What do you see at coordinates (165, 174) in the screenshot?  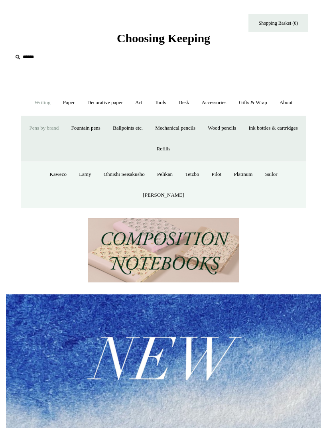 I see `a: Pelikan` at bounding box center [165, 174].